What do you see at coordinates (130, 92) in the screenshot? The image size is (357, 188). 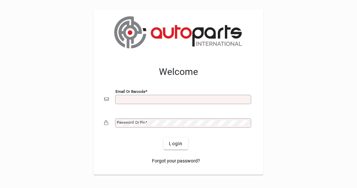 I see `mat-label: Email or Barcode` at bounding box center [130, 92].